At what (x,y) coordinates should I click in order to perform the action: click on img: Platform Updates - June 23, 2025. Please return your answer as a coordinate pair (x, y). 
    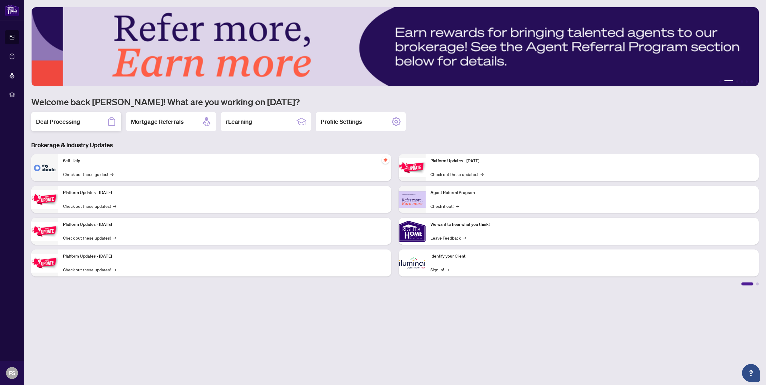
    Looking at the image, I should click on (412, 168).